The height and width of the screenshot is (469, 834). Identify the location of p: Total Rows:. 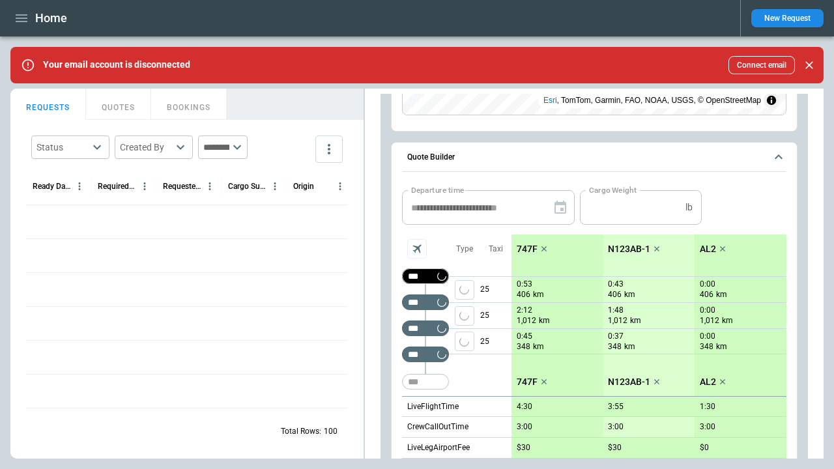
(301, 432).